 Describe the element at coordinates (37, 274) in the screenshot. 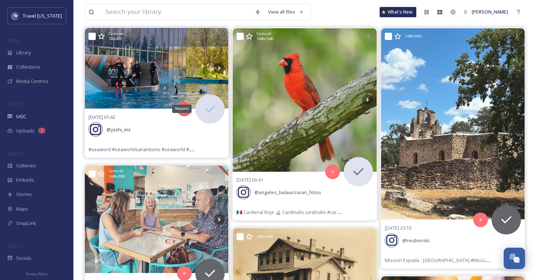

I see `a: Privacy Policy` at that location.